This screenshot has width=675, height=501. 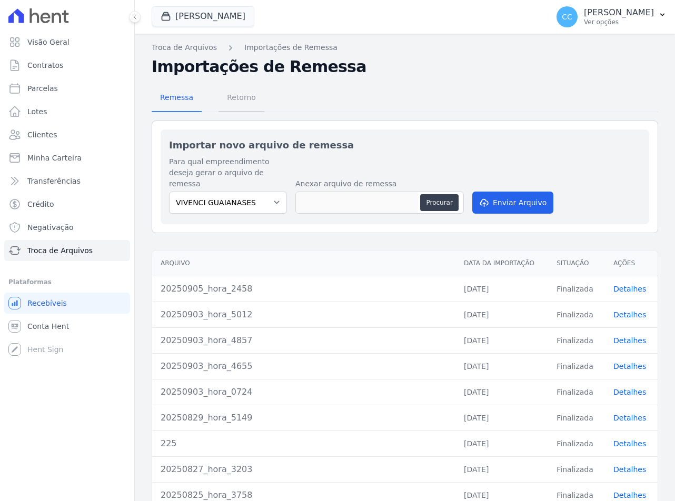 What do you see at coordinates (67, 303) in the screenshot?
I see `a: Recebíveis` at bounding box center [67, 303].